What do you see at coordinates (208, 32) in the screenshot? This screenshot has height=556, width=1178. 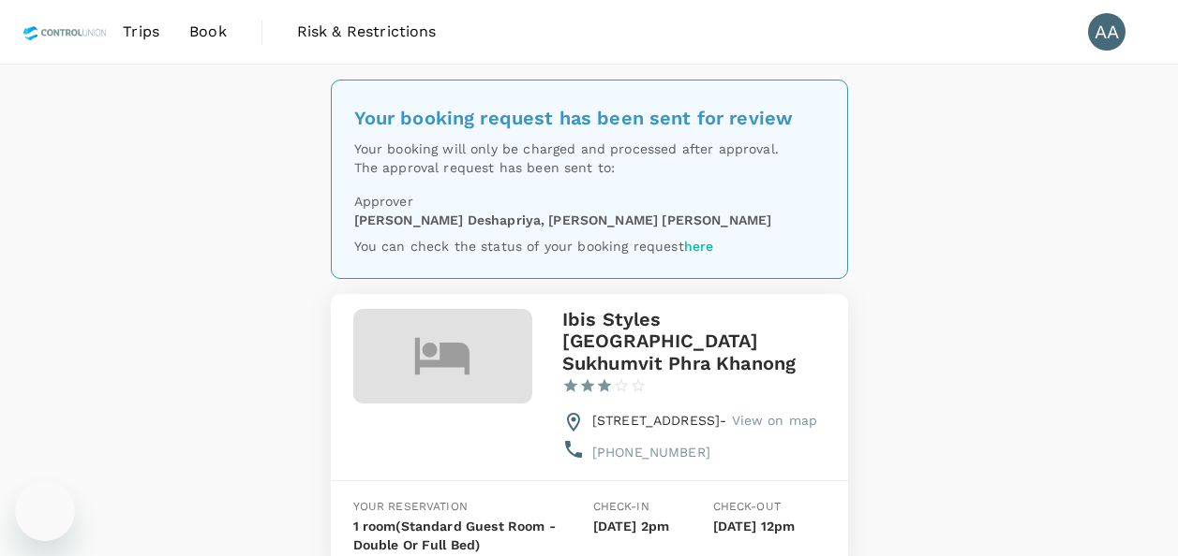 I see `span: Book` at bounding box center [208, 32].